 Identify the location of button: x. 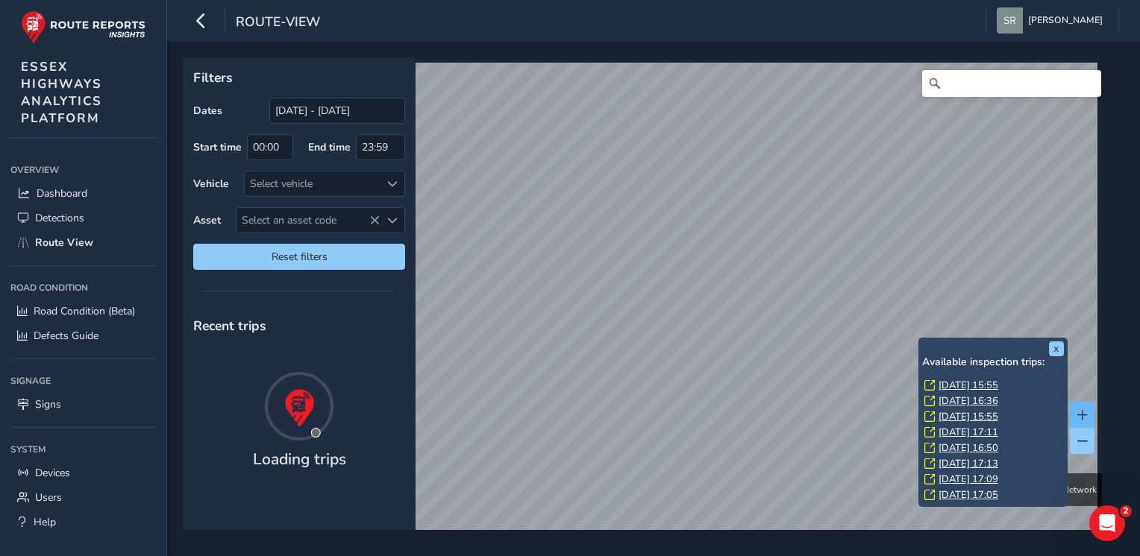
(1056, 349).